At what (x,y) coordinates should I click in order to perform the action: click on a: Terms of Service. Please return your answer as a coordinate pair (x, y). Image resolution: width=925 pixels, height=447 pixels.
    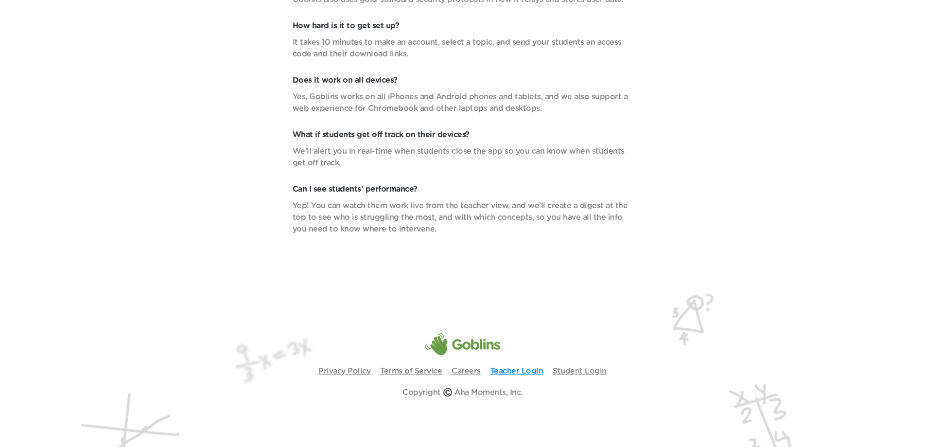
    Looking at the image, I should click on (411, 371).